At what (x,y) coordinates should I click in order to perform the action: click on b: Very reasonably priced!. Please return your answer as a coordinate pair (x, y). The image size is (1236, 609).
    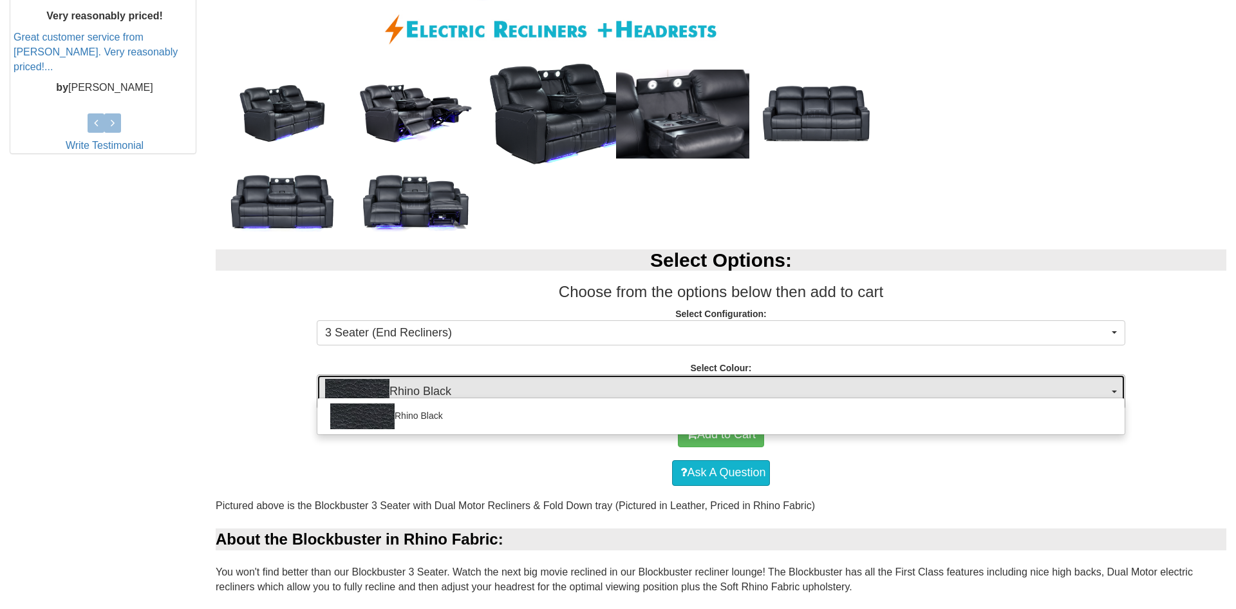
    Looking at the image, I should click on (104, 15).